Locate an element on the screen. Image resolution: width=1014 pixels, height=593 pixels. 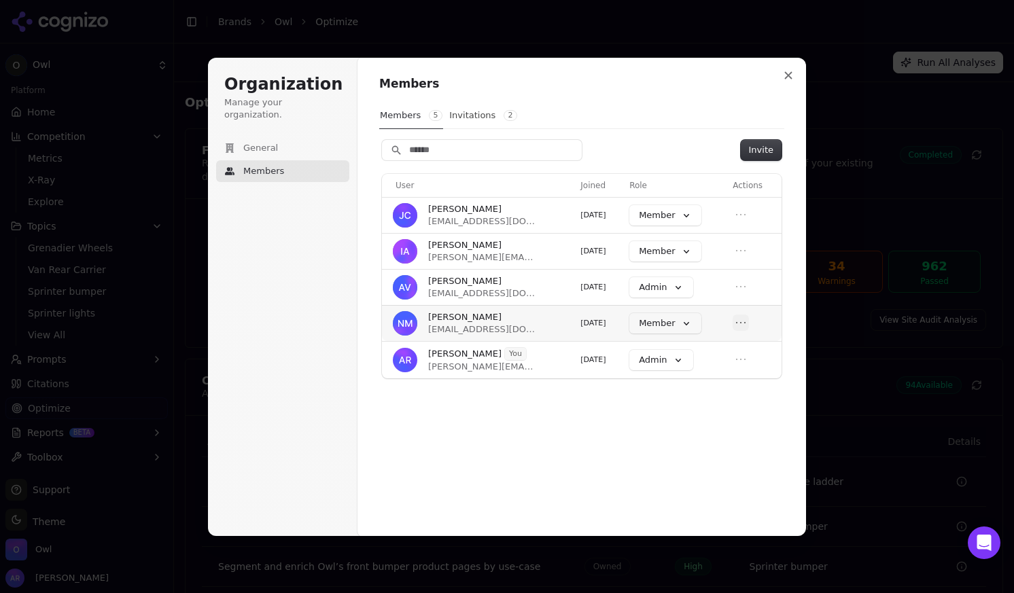
span: 5 is located at coordinates (436, 116).